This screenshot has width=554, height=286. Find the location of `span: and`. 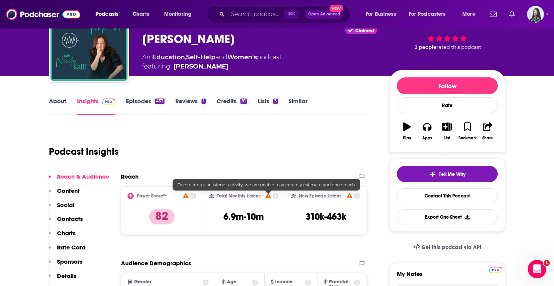

span: and is located at coordinates (221, 57).